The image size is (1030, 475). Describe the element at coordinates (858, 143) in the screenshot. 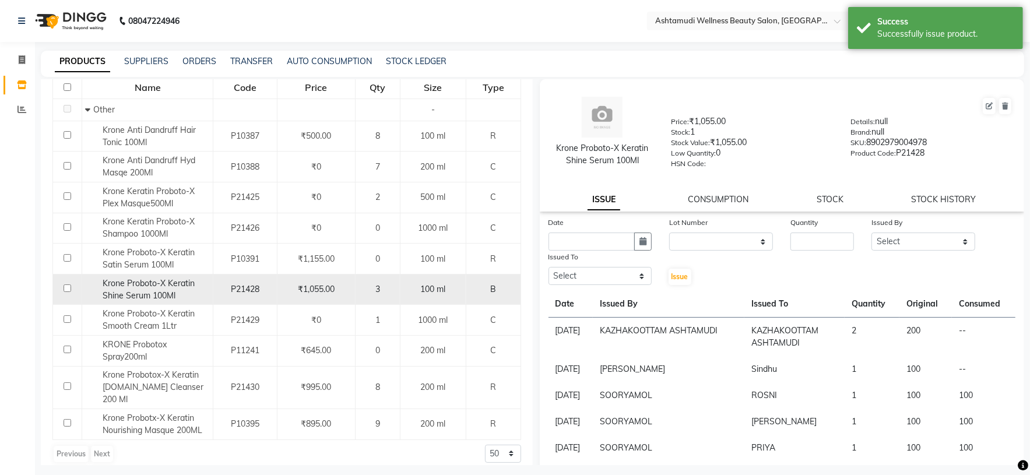

I see `label: SKU:` at that location.